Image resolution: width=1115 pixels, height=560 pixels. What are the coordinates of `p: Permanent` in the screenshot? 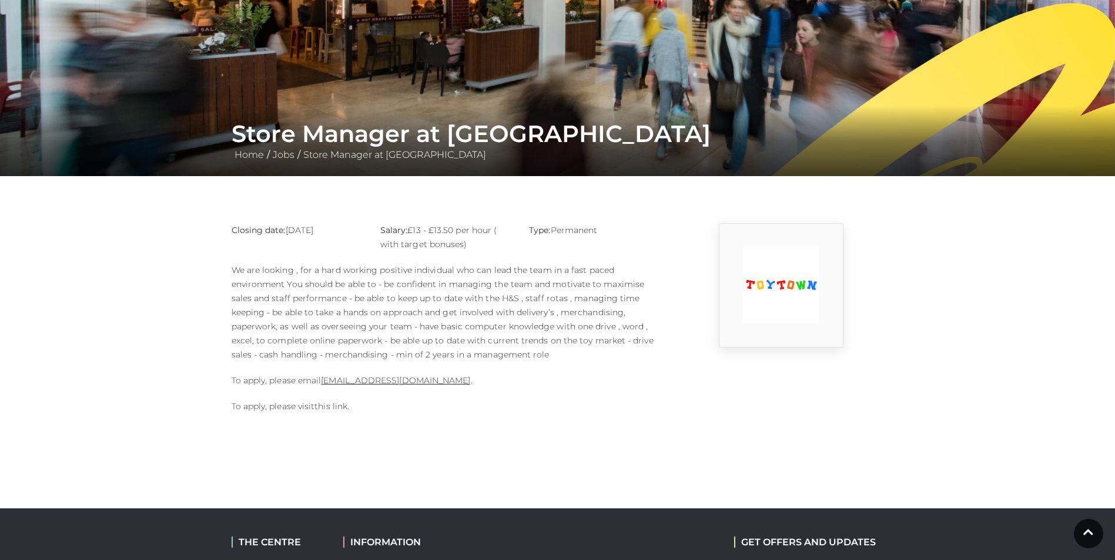 It's located at (594, 230).